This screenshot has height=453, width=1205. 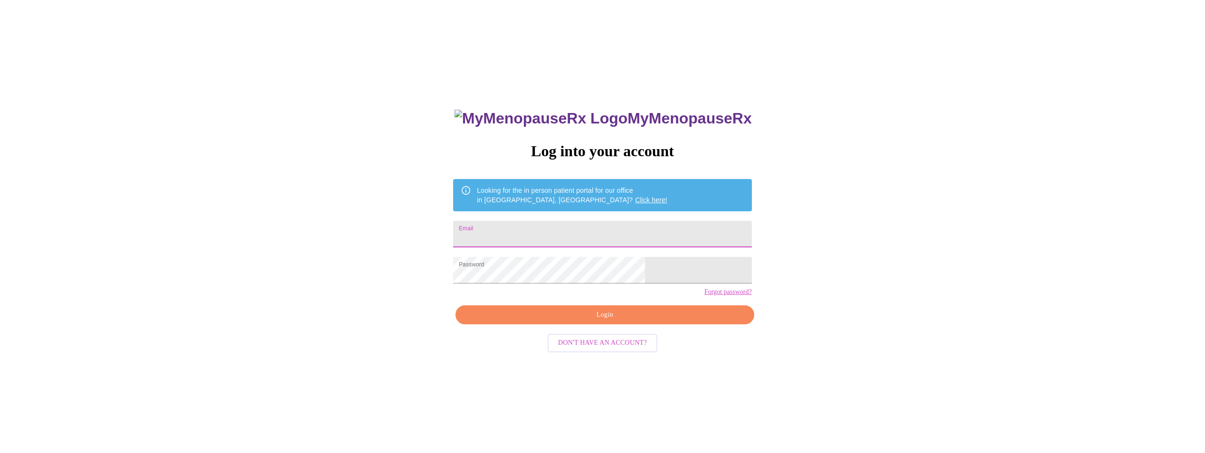 I want to click on button: Don't have an account?, so click(x=602, y=343).